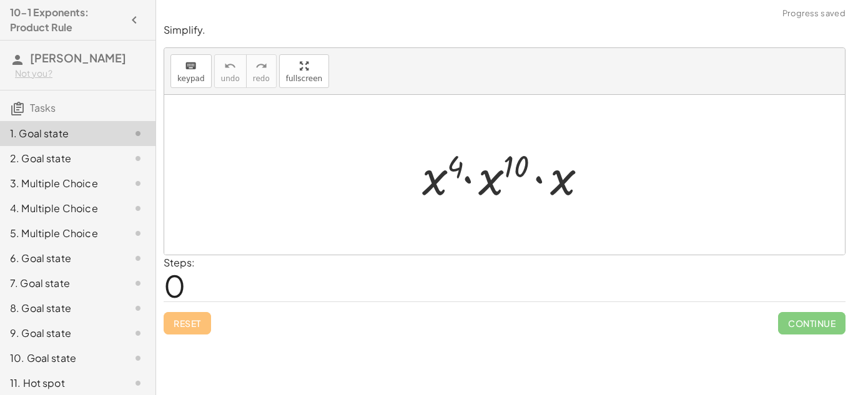 The image size is (853, 395). I want to click on div: 6. Goal state, so click(60, 259).